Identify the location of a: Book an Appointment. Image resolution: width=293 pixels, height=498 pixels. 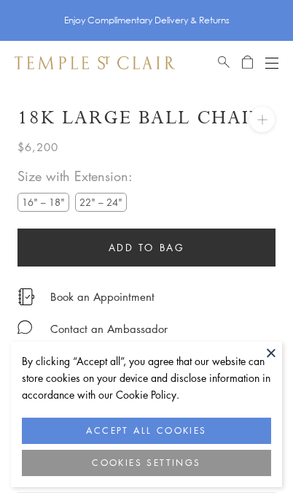
(102, 296).